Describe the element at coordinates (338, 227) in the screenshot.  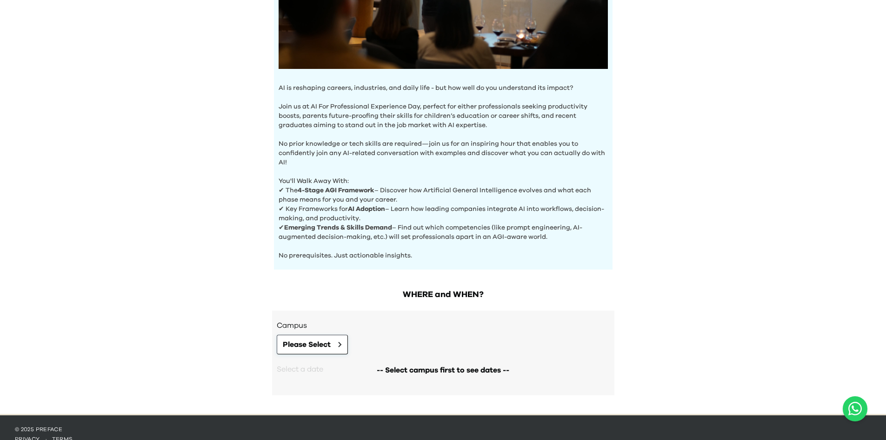
I see `b: Emerging Trends & Skills Demand` at that location.